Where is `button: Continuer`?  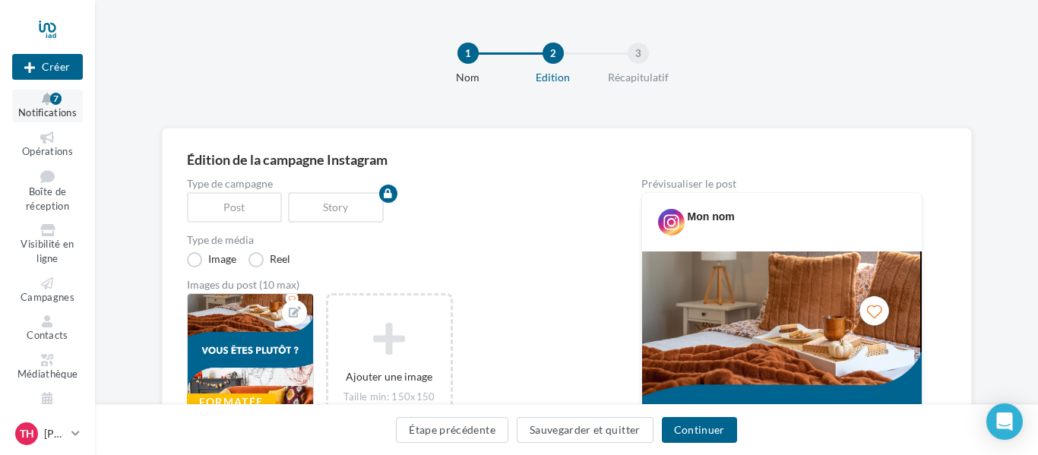
button: Continuer is located at coordinates (699, 430).